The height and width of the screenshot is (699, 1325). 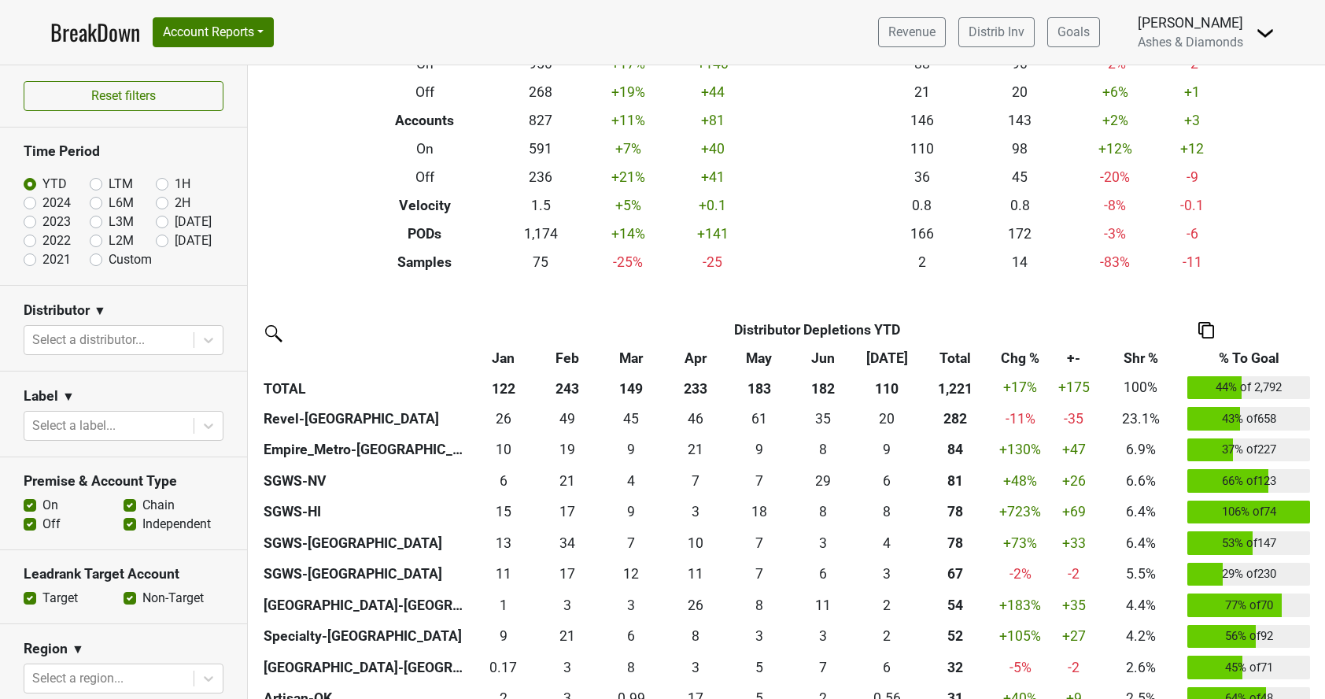 I want to click on td: 8.333, so click(x=822, y=450).